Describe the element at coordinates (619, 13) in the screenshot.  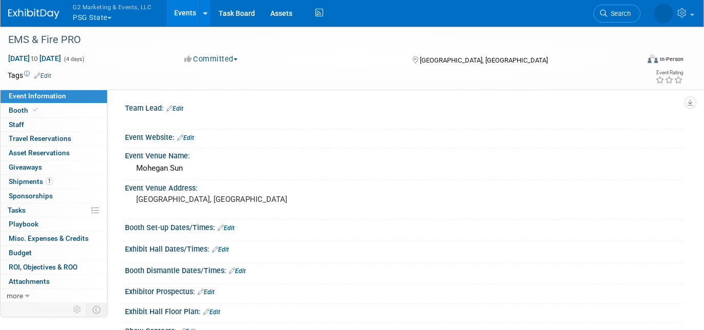
I see `span: Search` at that location.